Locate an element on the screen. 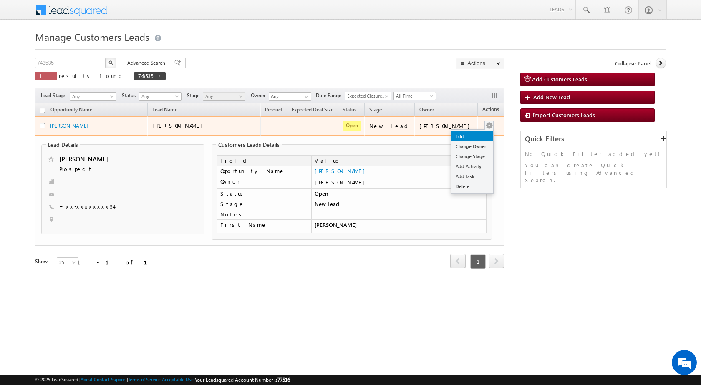  span: Opportunity Name is located at coordinates (71, 109).